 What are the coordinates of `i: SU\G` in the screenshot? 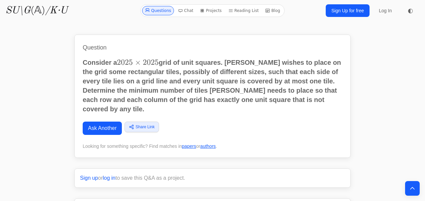 It's located at (18, 11).